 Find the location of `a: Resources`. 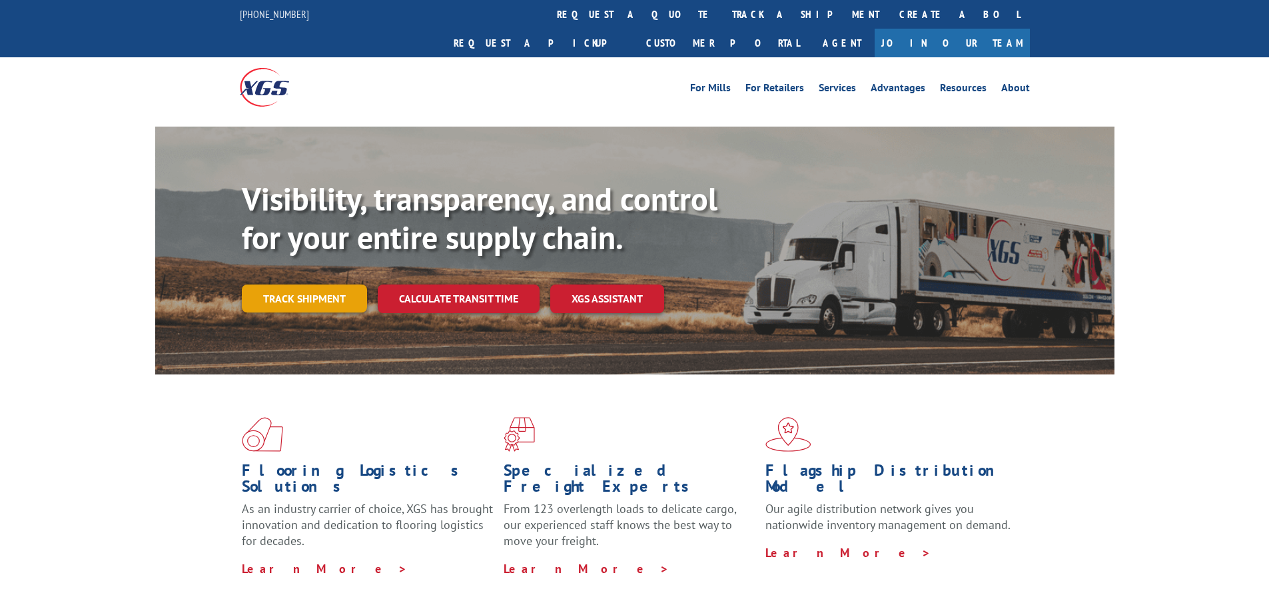

a: Resources is located at coordinates (963, 90).